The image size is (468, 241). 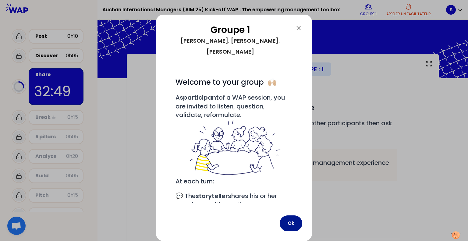 What do you see at coordinates (201, 98) in the screenshot?
I see `strong: participant` at bounding box center [201, 98].